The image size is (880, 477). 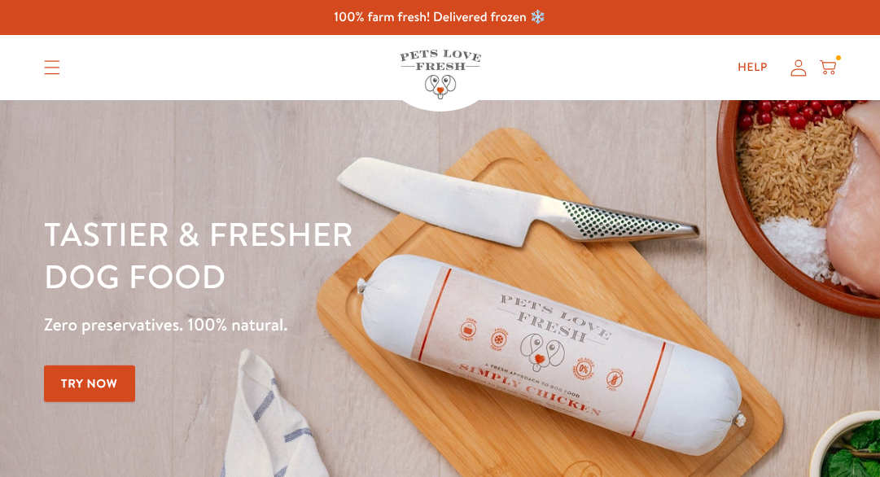 I want to click on img: Pets Love Fresh, so click(x=440, y=74).